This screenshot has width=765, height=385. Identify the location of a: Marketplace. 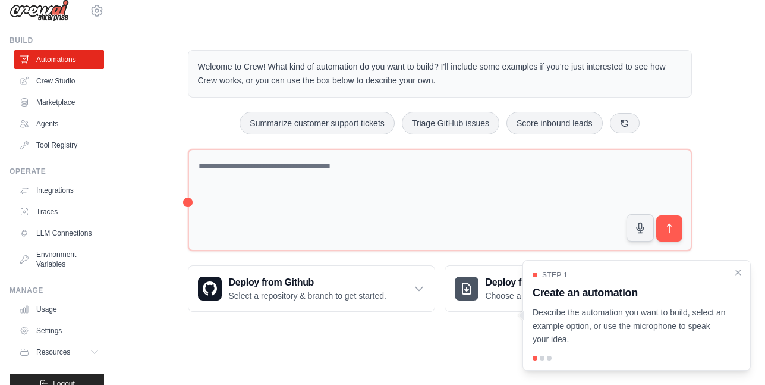
(59, 102).